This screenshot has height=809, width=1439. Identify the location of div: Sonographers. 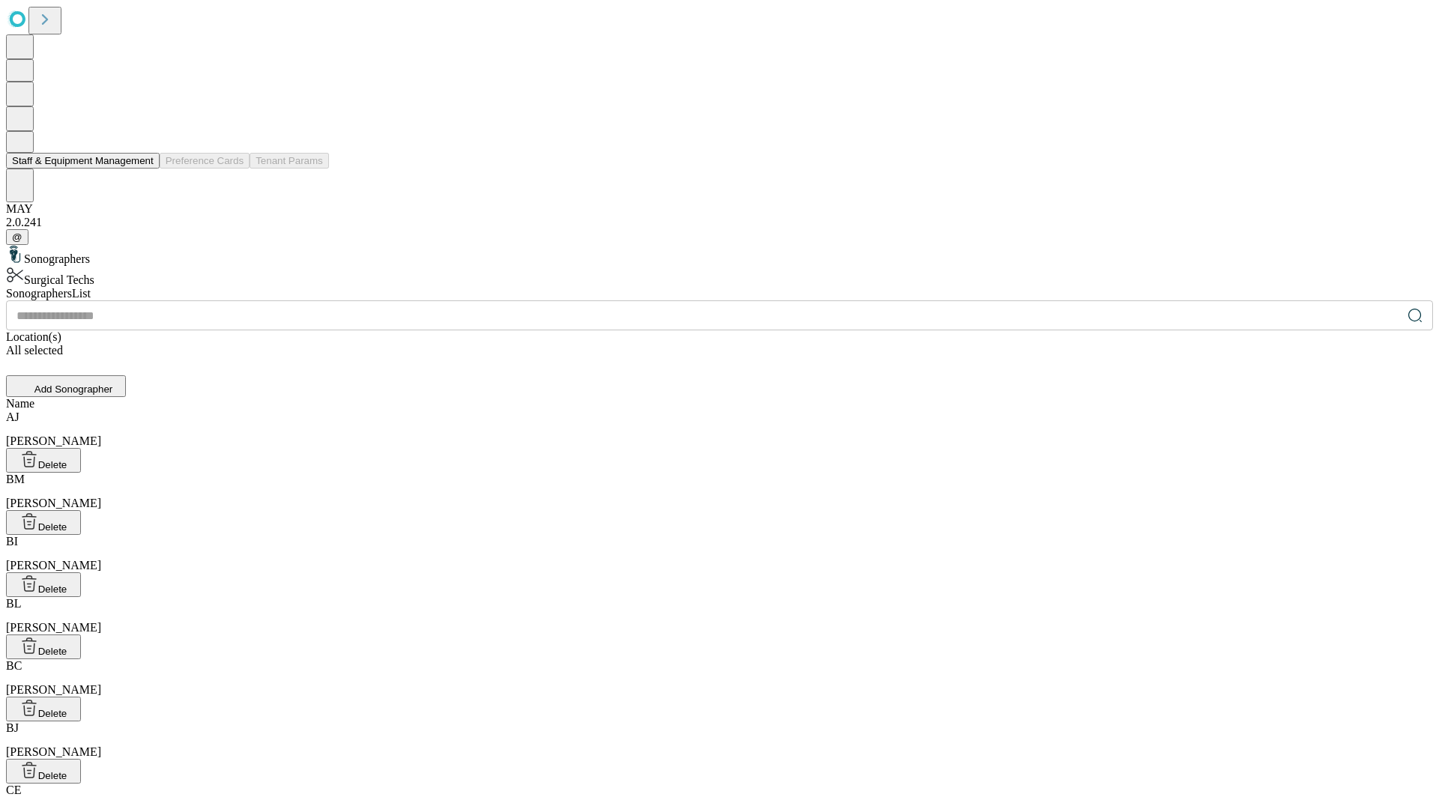
(719, 255).